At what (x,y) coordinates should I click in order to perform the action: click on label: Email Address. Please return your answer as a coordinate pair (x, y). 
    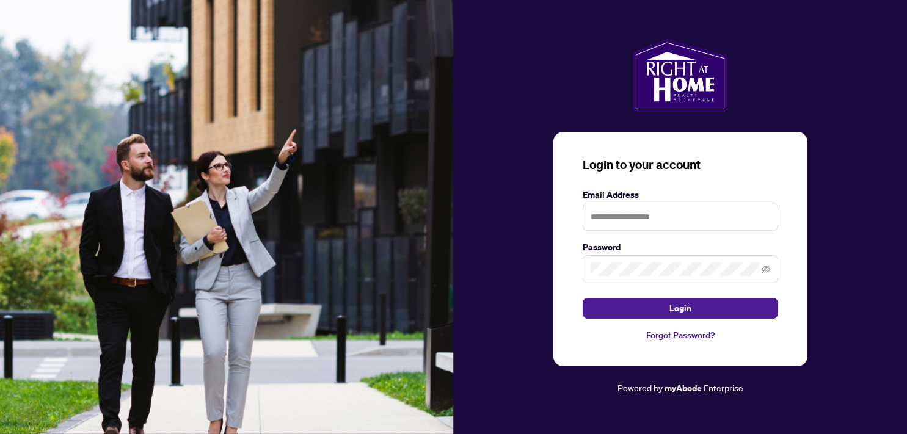
    Looking at the image, I should click on (681, 195).